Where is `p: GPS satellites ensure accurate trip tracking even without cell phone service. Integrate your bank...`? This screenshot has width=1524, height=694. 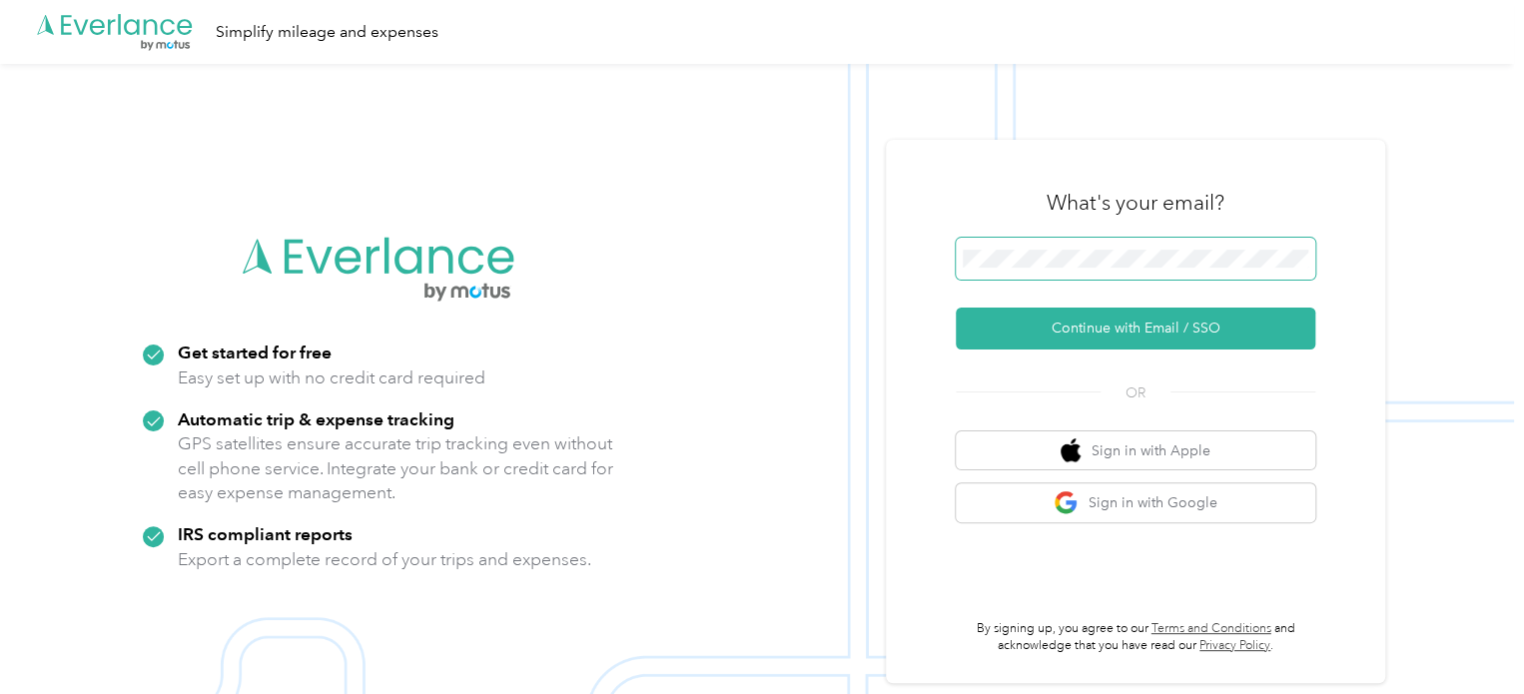 p: GPS satellites ensure accurate trip tracking even without cell phone service. Integrate your bank... is located at coordinates (395, 468).